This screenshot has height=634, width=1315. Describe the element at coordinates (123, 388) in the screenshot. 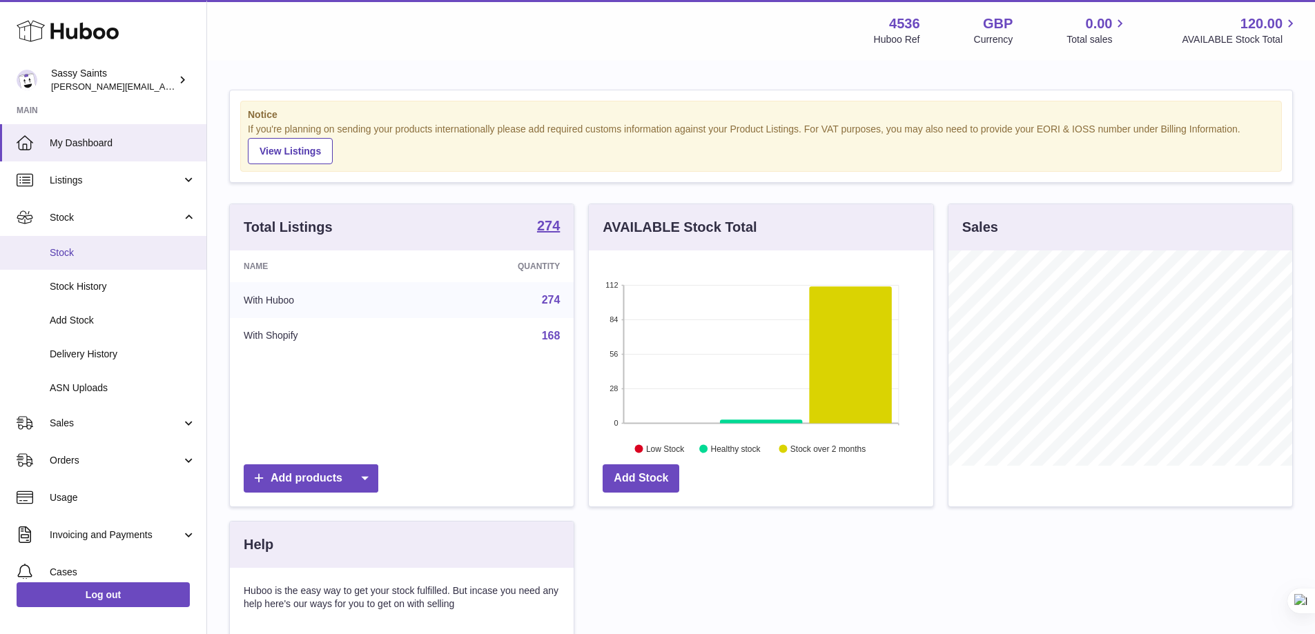

I see `span: ASN Uploads` at that location.